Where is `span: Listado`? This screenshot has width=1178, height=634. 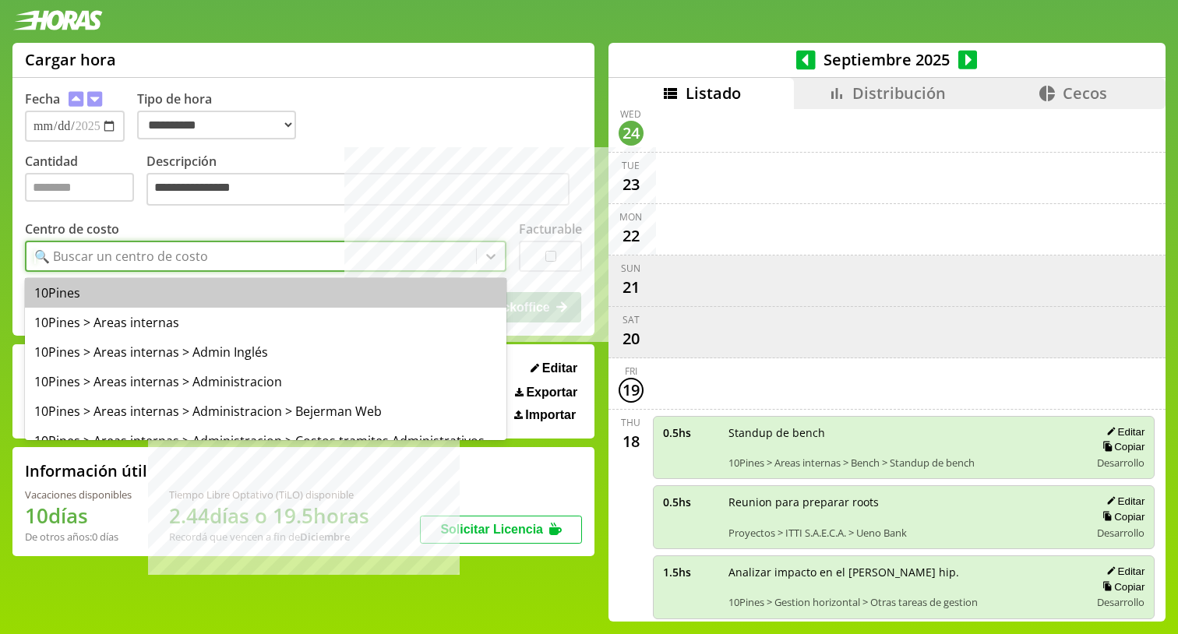
span: Listado is located at coordinates (713, 93).